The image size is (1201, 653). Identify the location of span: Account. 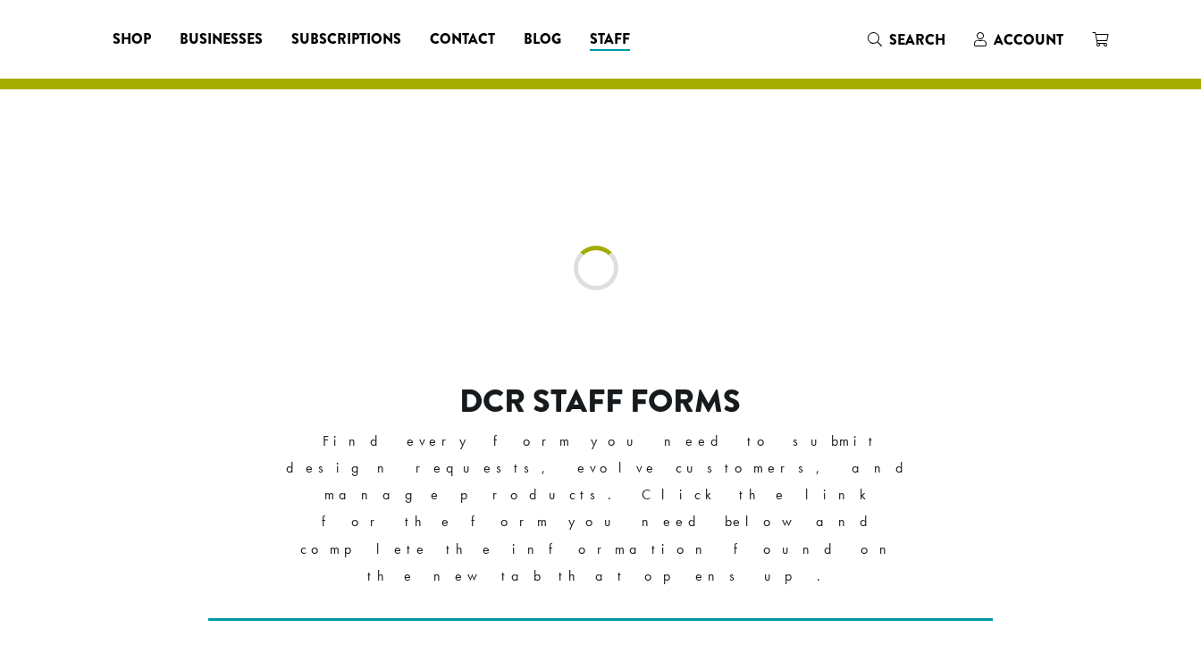
(1028, 39).